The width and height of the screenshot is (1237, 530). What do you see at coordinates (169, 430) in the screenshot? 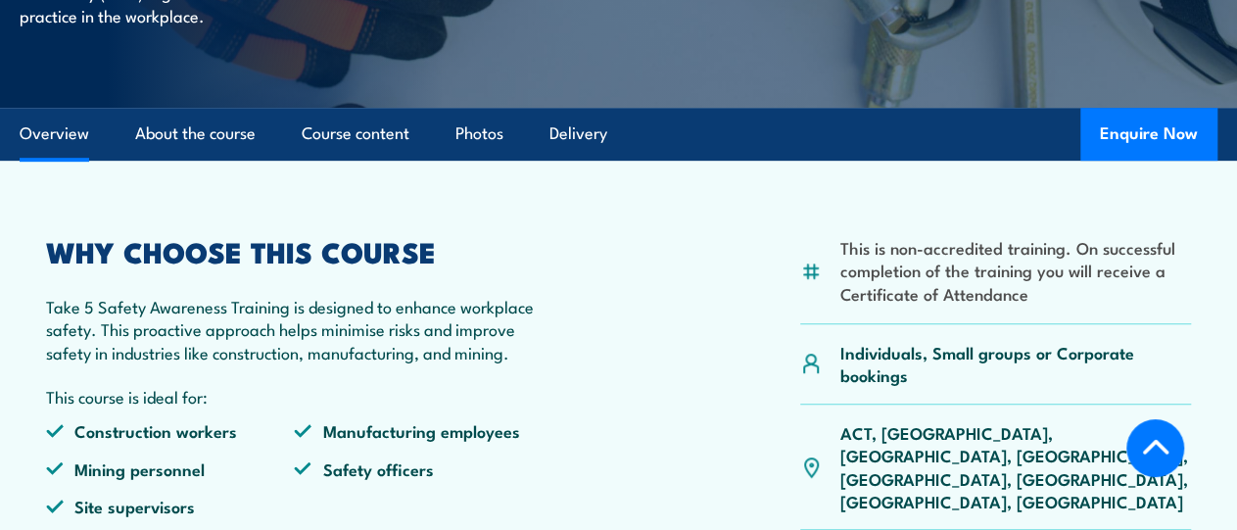
I see `li: Construction workers` at bounding box center [169, 430].